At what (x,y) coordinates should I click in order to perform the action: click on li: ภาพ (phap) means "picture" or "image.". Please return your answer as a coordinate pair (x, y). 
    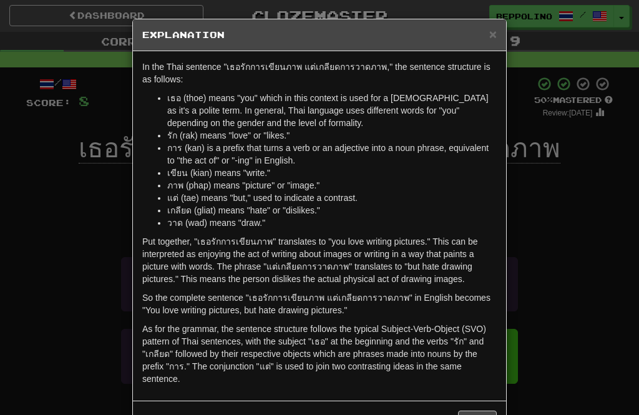
    Looking at the image, I should click on (332, 185).